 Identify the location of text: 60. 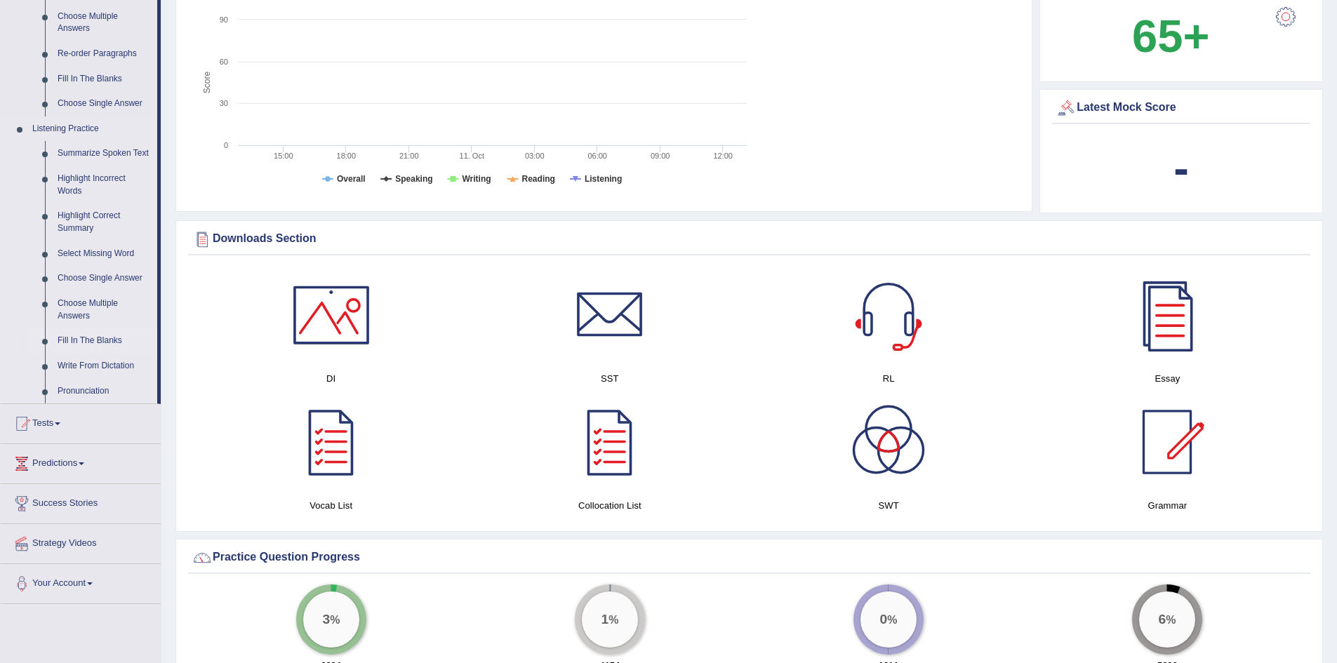
(224, 62).